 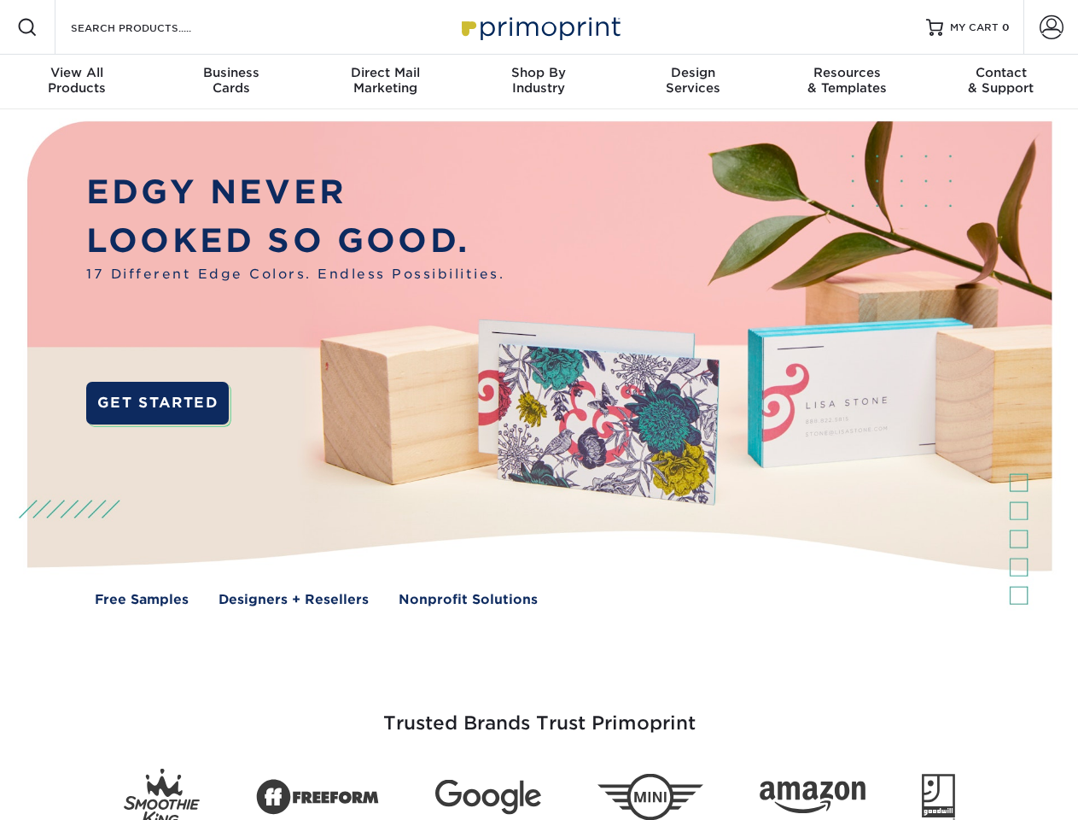 What do you see at coordinates (847, 82) in the screenshot?
I see `a: Resources& Templates` at bounding box center [847, 82].